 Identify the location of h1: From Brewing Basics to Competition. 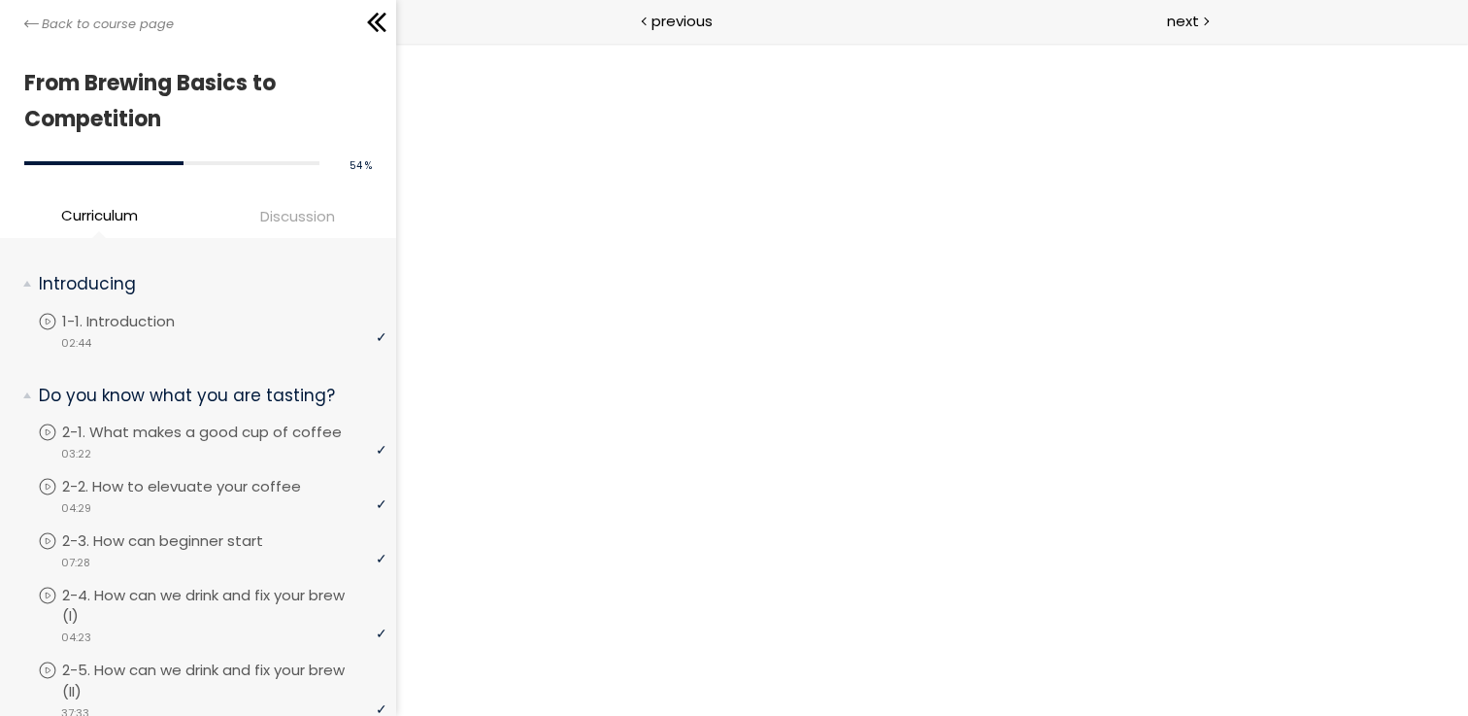
(193, 101).